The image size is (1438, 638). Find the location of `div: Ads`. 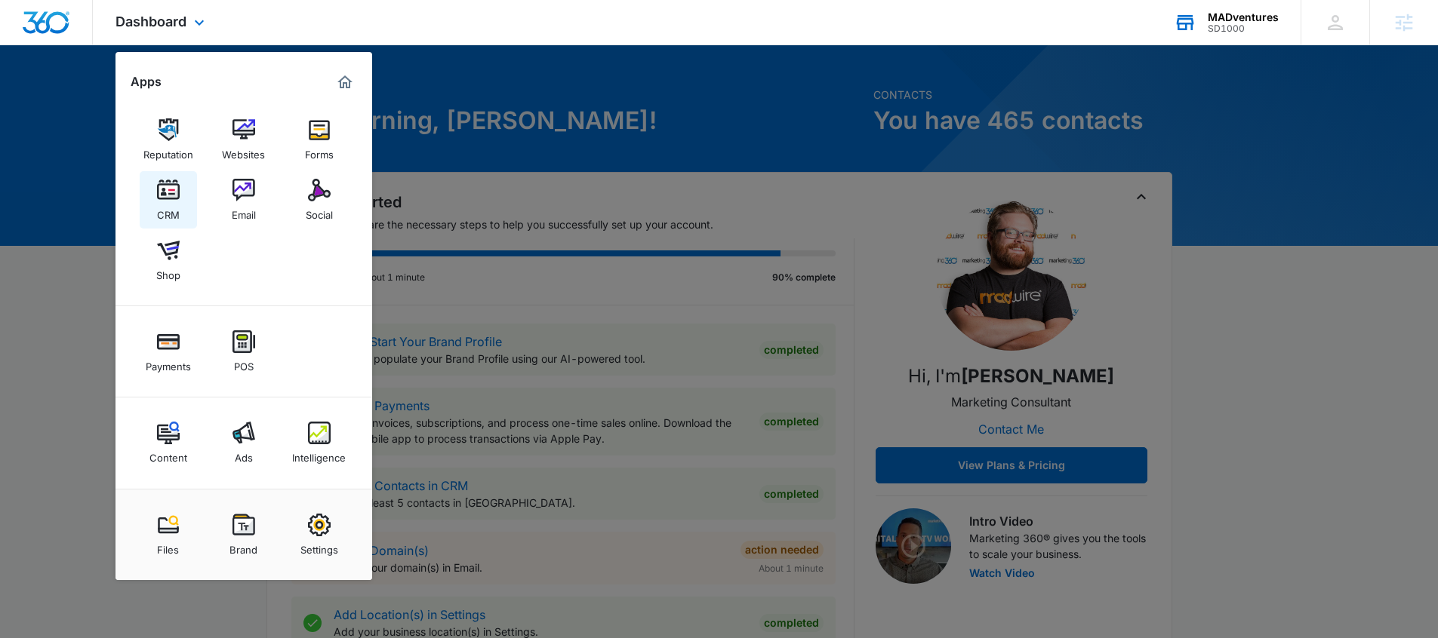

div: Ads is located at coordinates (244, 454).